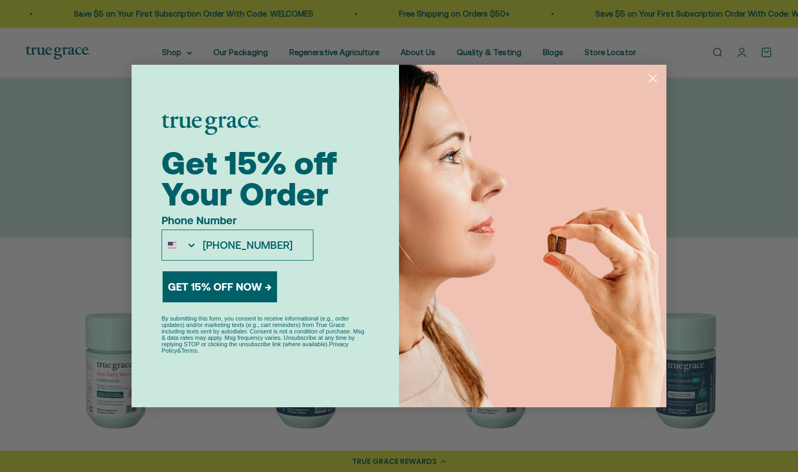 This screenshot has height=472, width=798. What do you see at coordinates (189, 350) in the screenshot?
I see `a: Terms` at bounding box center [189, 350].